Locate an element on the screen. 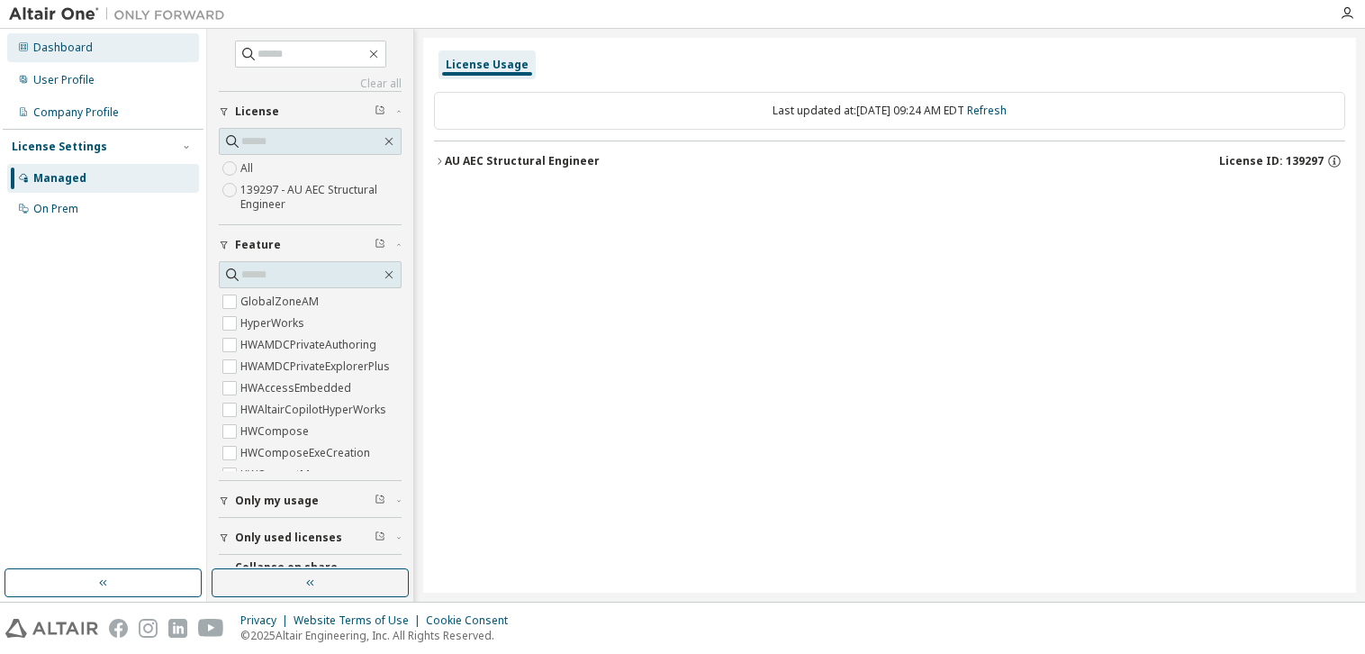 Image resolution: width=1365 pixels, height=654 pixels. div: Website Terms of Use is located at coordinates (359, 620).